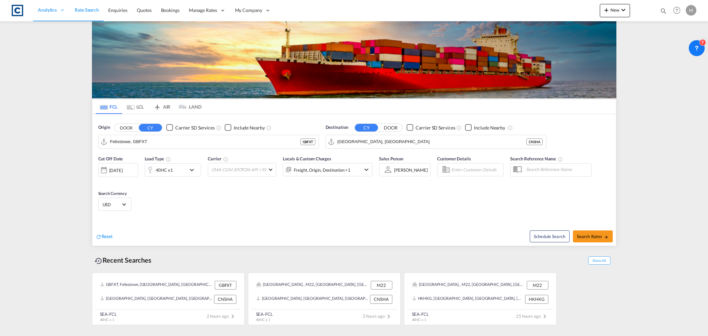  What do you see at coordinates (101, 181) in the screenshot?
I see `md-datepicker: Select` at bounding box center [101, 181].